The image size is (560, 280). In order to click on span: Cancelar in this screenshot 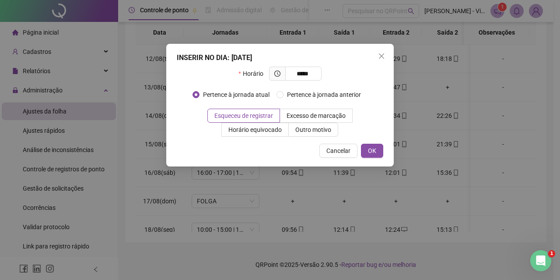, I will do `click(338, 151)`.